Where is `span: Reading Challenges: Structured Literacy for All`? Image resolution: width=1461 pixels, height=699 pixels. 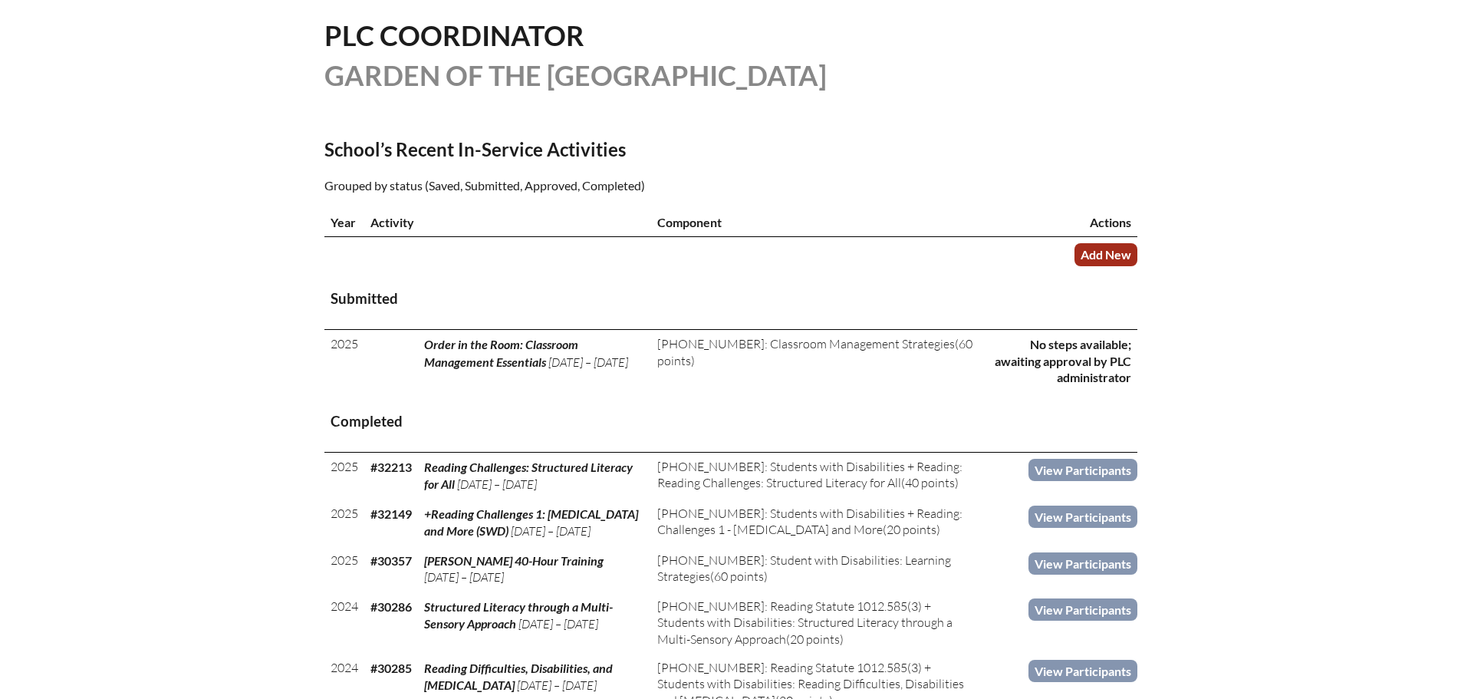
span: Reading Challenges: Structured Literacy for All is located at coordinates (528, 475).